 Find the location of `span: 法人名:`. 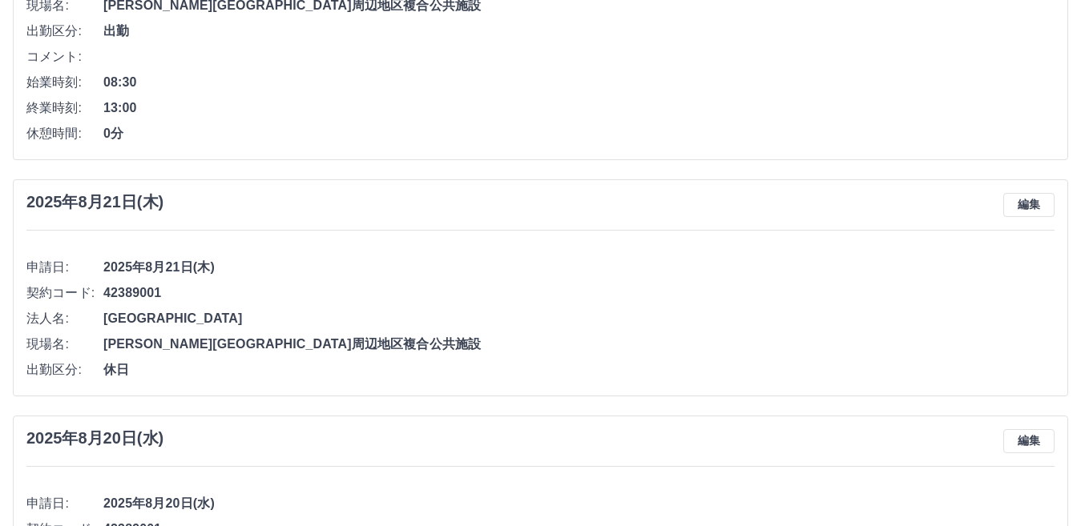

span: 法人名: is located at coordinates (65, 319).